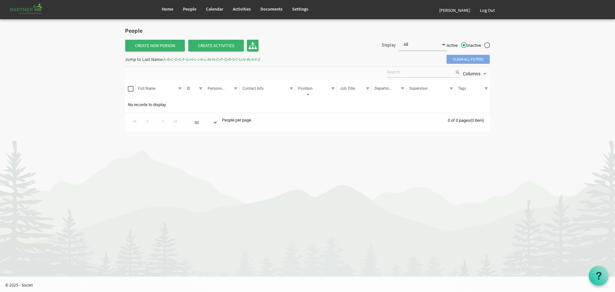 The height and width of the screenshot is (292, 615). Describe the element at coordinates (253, 45) in the screenshot. I see `img: org-chart.svg` at that location.